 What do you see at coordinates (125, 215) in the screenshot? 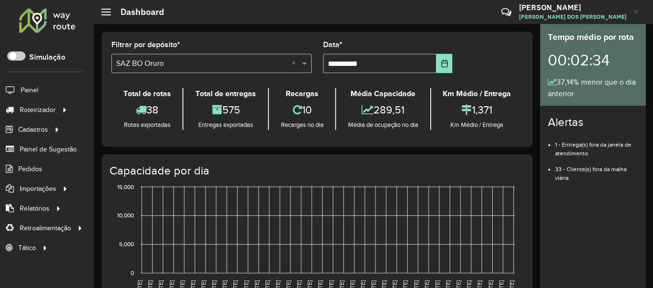
I see `text: 10,000` at bounding box center [125, 215].